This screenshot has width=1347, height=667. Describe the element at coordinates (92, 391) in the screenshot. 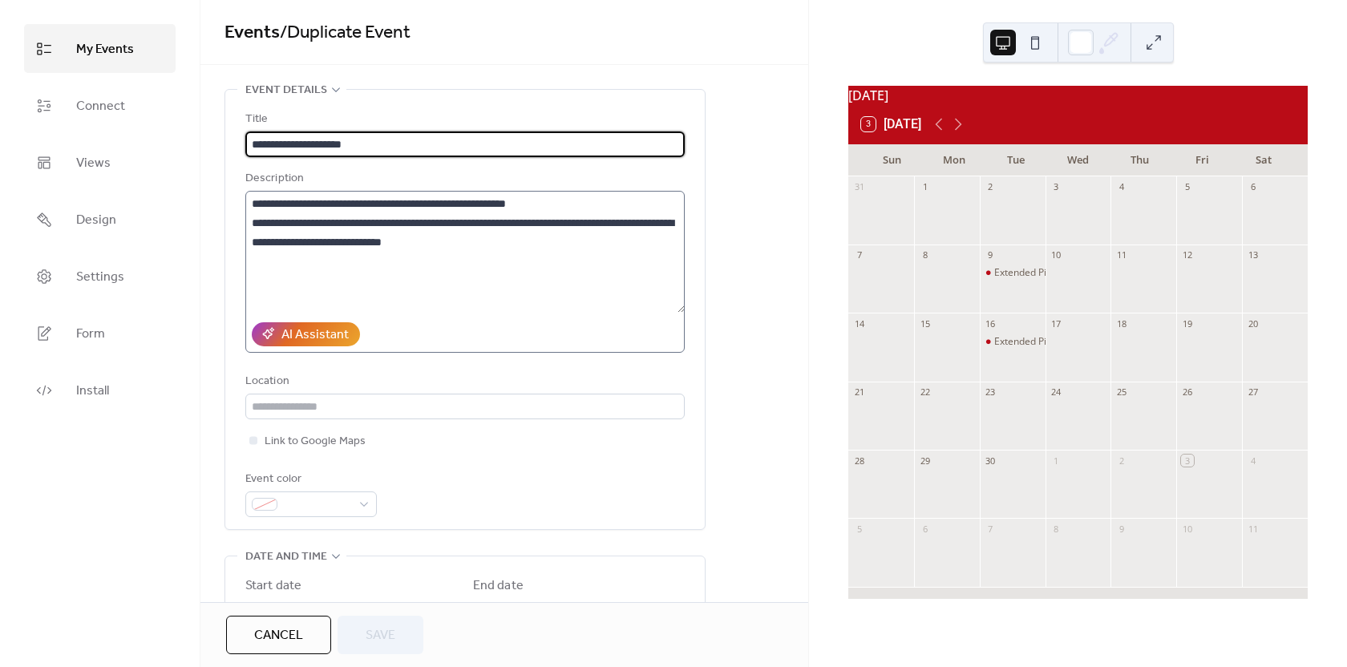

I see `span: Install` at that location.